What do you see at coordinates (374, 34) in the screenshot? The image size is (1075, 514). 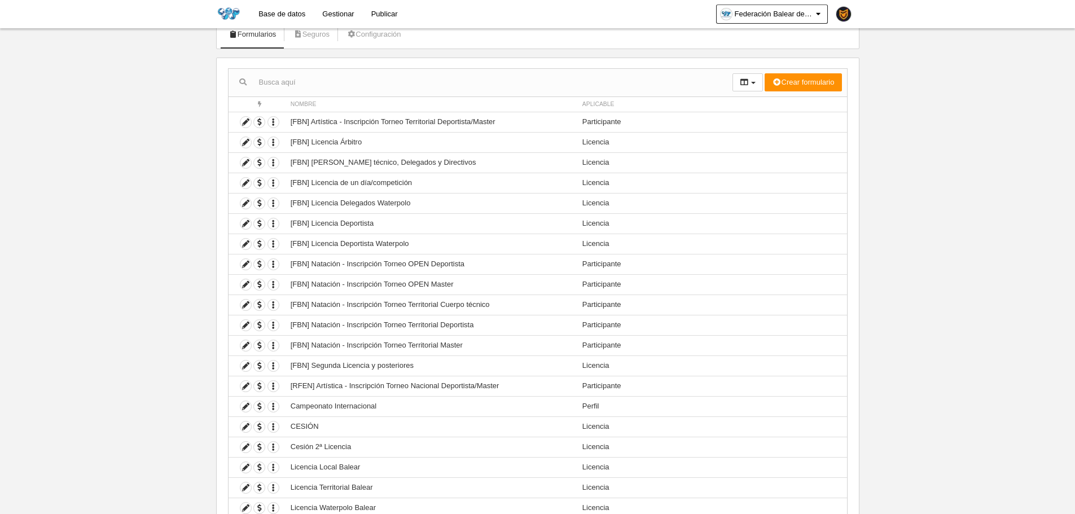 I see `a: Configuración` at bounding box center [374, 34].